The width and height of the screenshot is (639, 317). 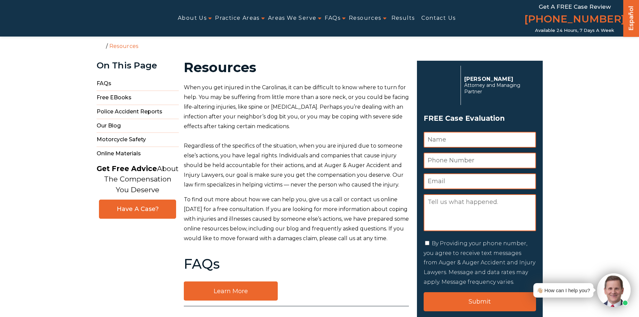 What do you see at coordinates (296, 107) in the screenshot?
I see `p: When you get injured in the Carolinas, it can be difficult to know where to turn for help. You ma...` at bounding box center [296, 107].